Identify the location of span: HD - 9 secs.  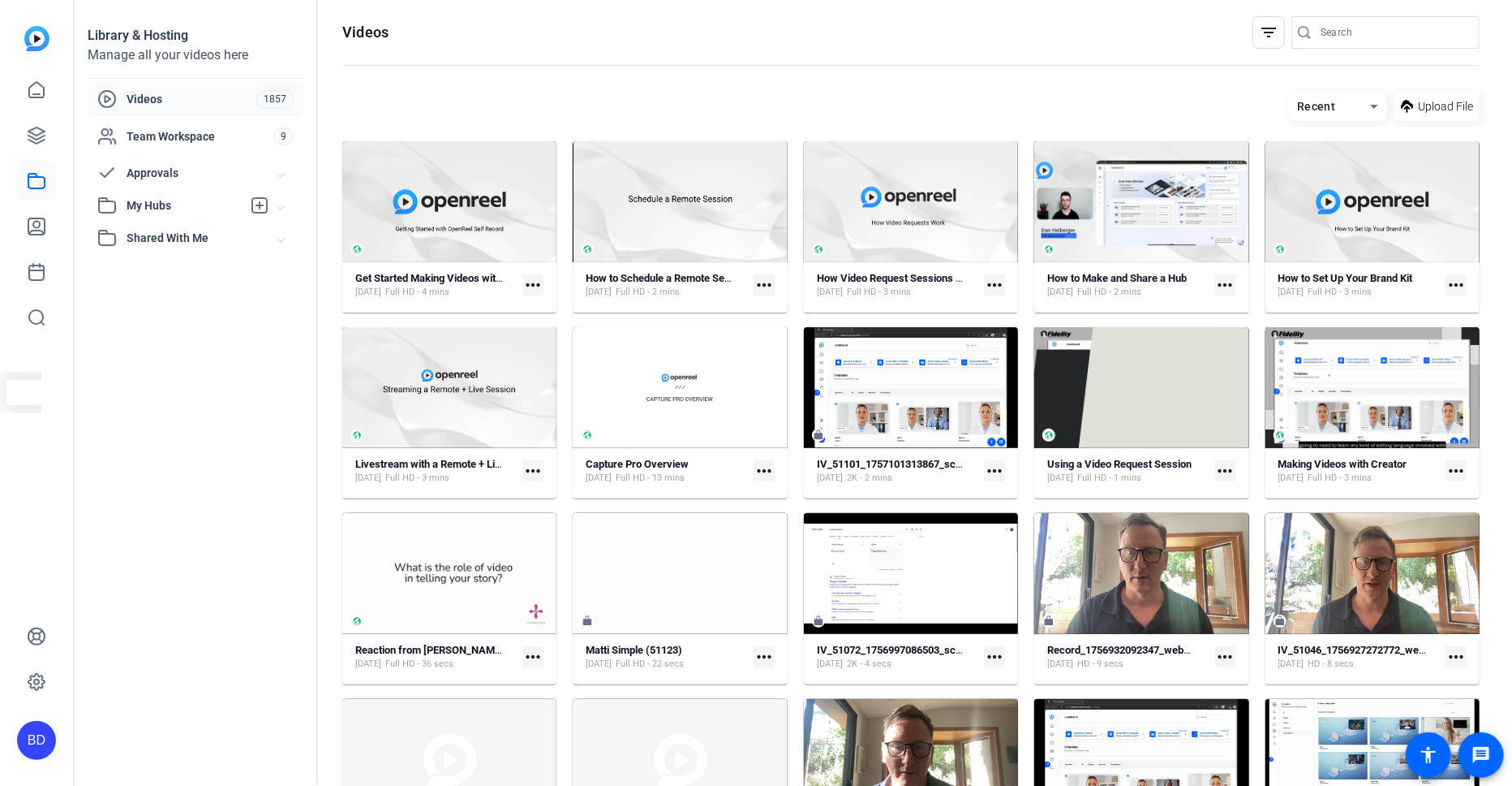
(1101, 664).